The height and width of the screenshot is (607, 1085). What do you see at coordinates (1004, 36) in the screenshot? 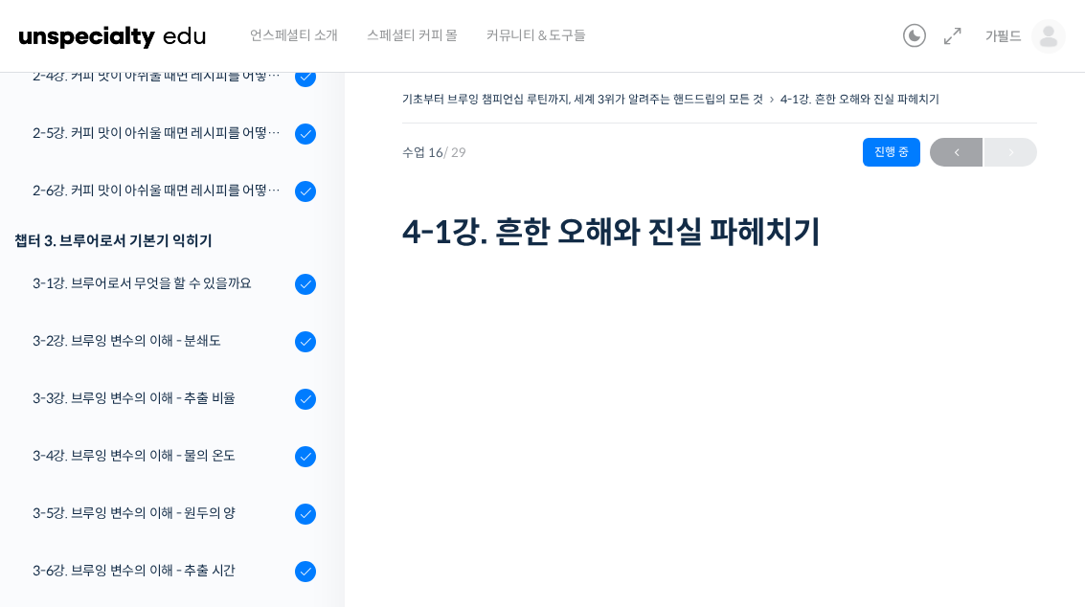
I see `span: 가필드` at bounding box center [1004, 36].